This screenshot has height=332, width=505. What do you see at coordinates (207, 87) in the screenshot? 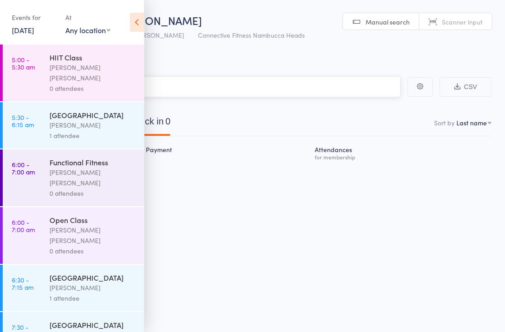
I see `input: Search by name` at bounding box center [207, 87].